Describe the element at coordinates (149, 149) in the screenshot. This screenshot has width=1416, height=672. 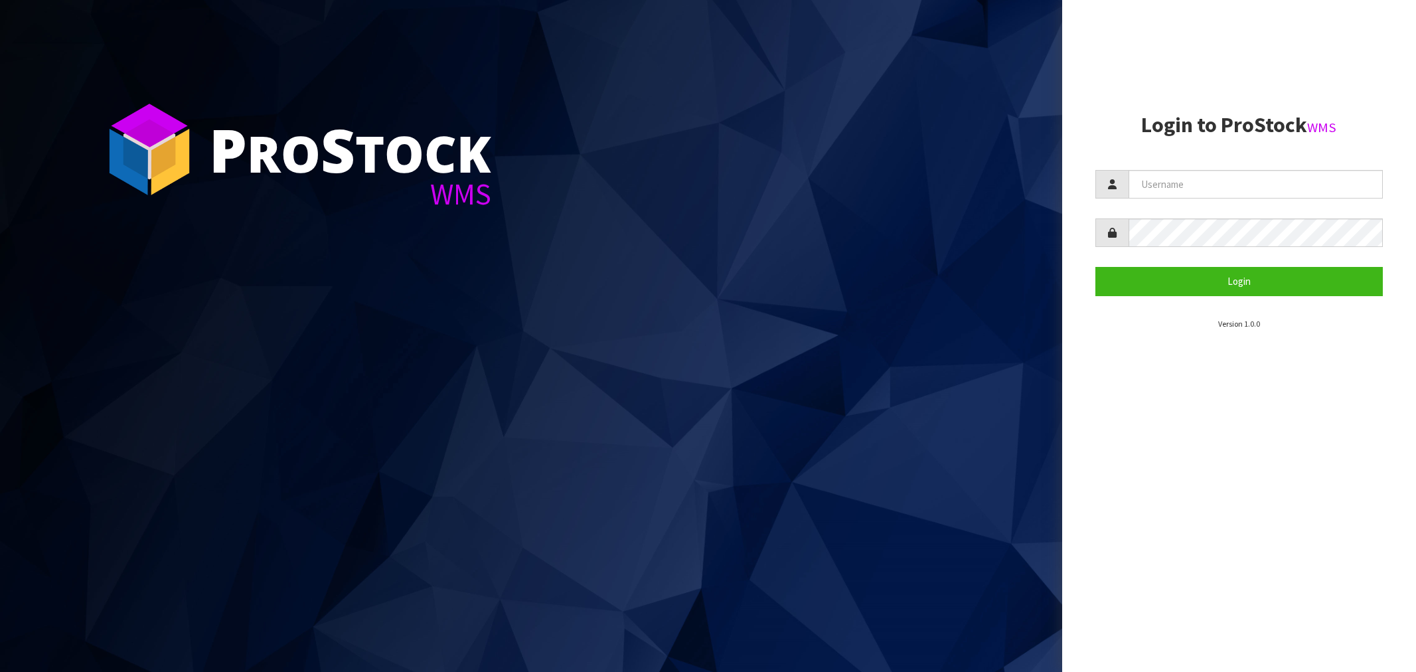
I see `img: ProStock Cube` at that location.